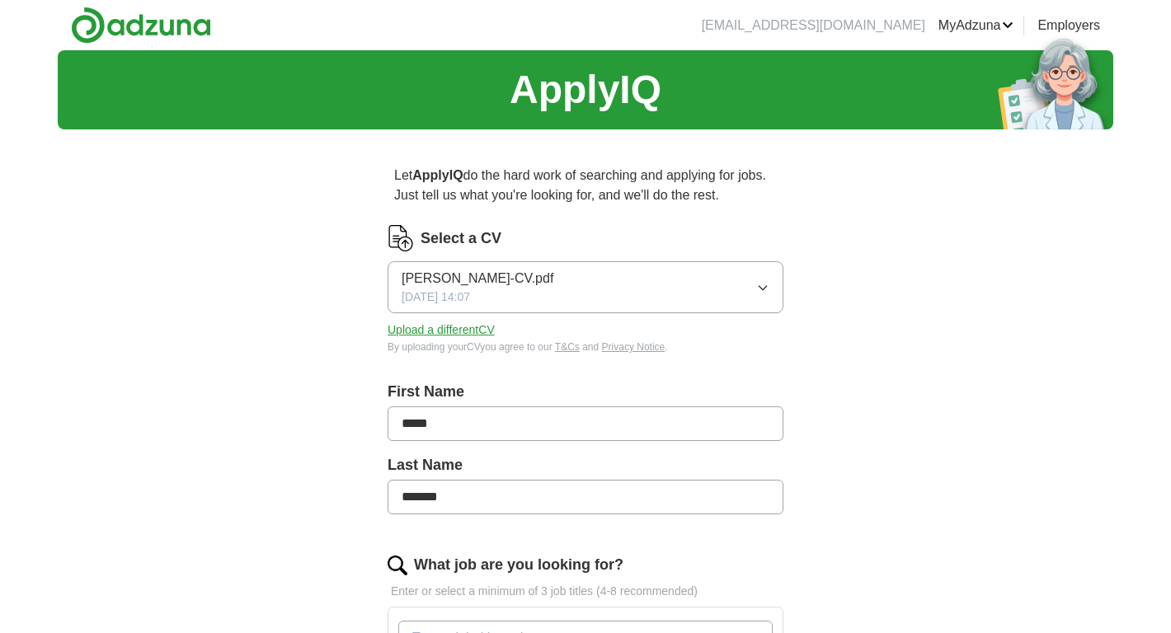 The height and width of the screenshot is (633, 1171). Describe the element at coordinates (461, 238) in the screenshot. I see `label: Select a CV` at that location.